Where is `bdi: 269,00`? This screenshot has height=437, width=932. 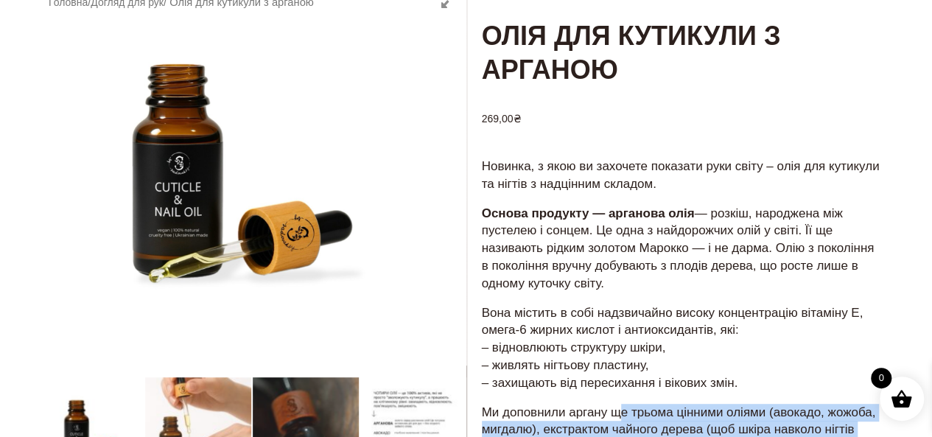 bdi: 269,00 is located at coordinates (502, 119).